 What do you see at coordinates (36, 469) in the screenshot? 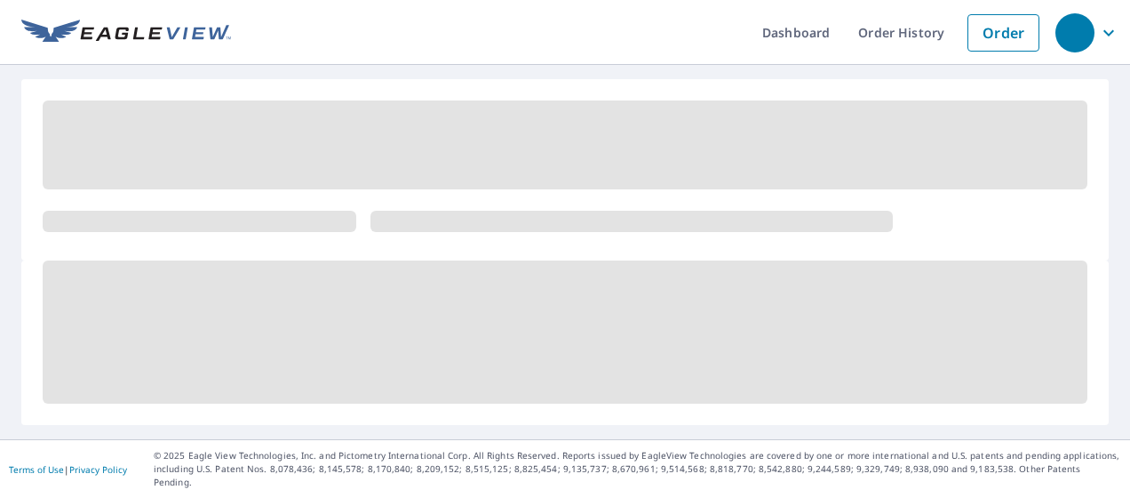
I see `a: Terms of Use` at bounding box center [36, 469].